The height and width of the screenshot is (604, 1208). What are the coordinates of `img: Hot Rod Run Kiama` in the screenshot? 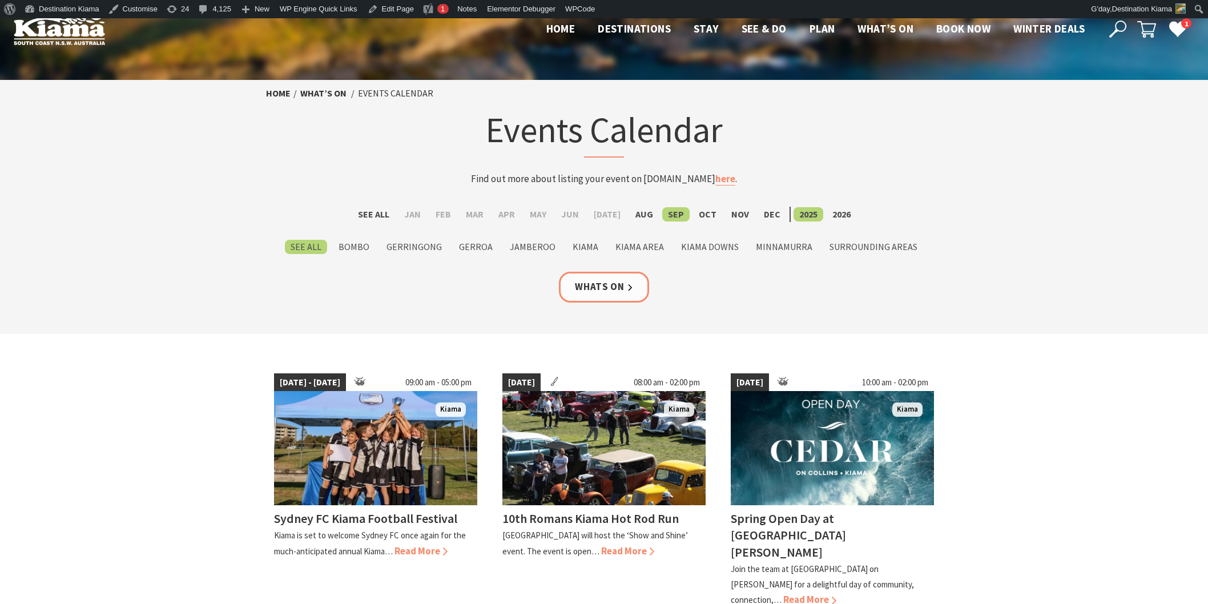 It's located at (604, 448).